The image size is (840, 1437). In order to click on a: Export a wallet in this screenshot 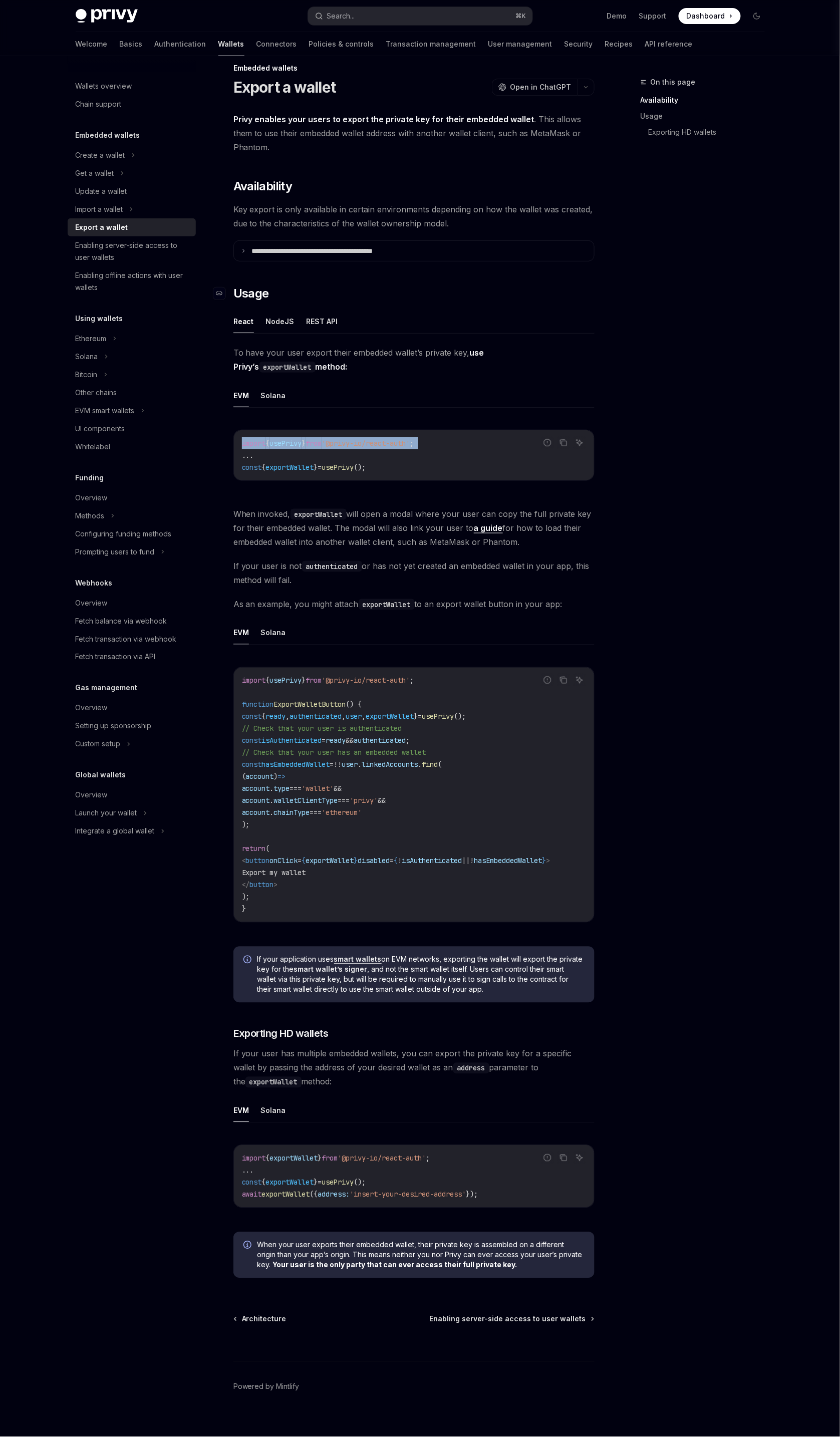, I will do `click(132, 227)`.